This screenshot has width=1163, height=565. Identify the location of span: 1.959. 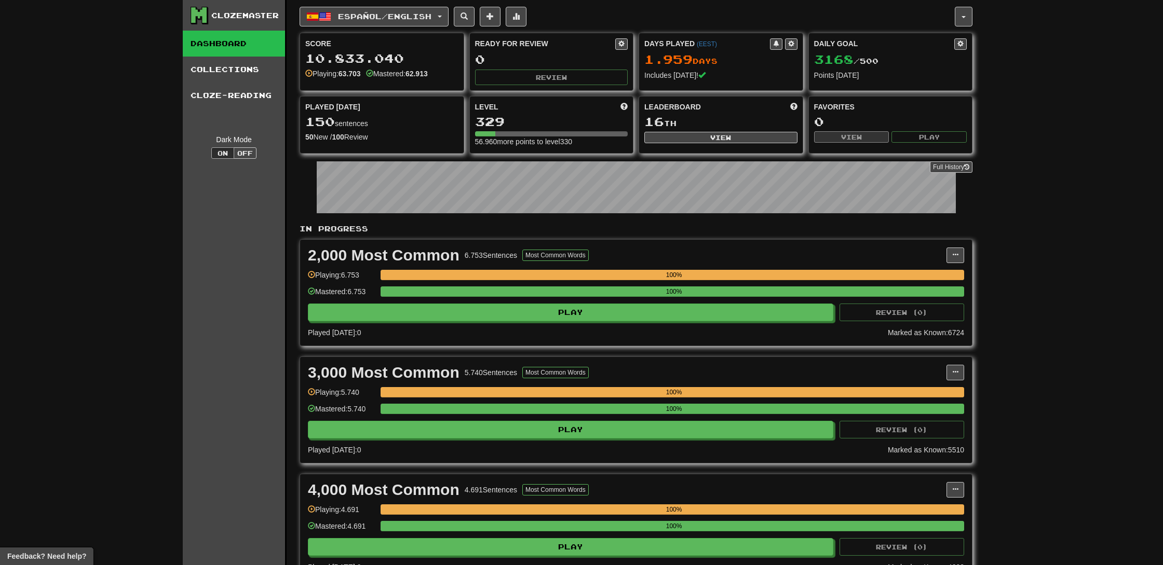
(668, 59).